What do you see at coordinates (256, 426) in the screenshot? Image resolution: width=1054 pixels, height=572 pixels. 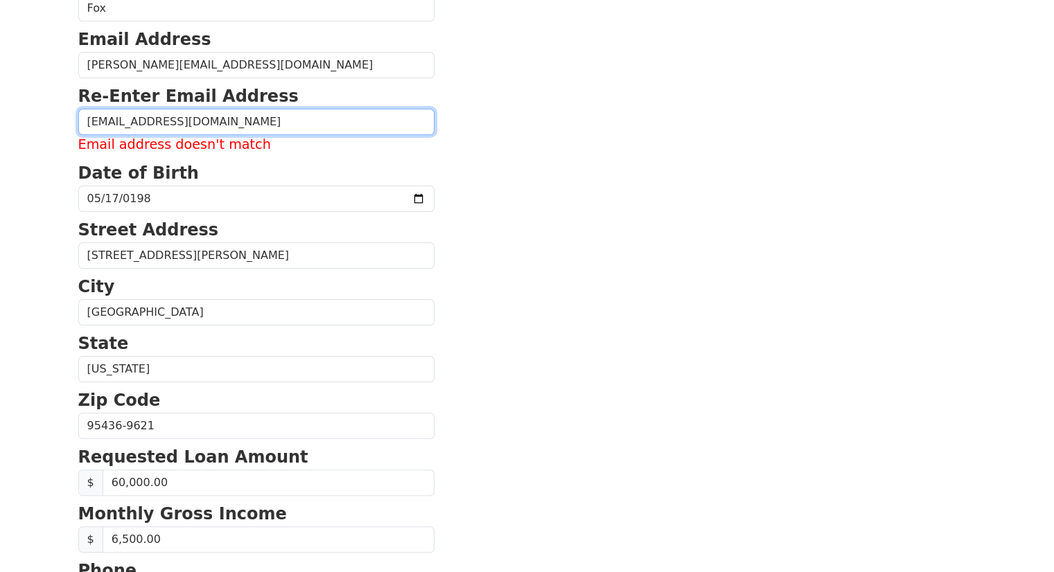 I see `input: Zip Code` at bounding box center [256, 426].